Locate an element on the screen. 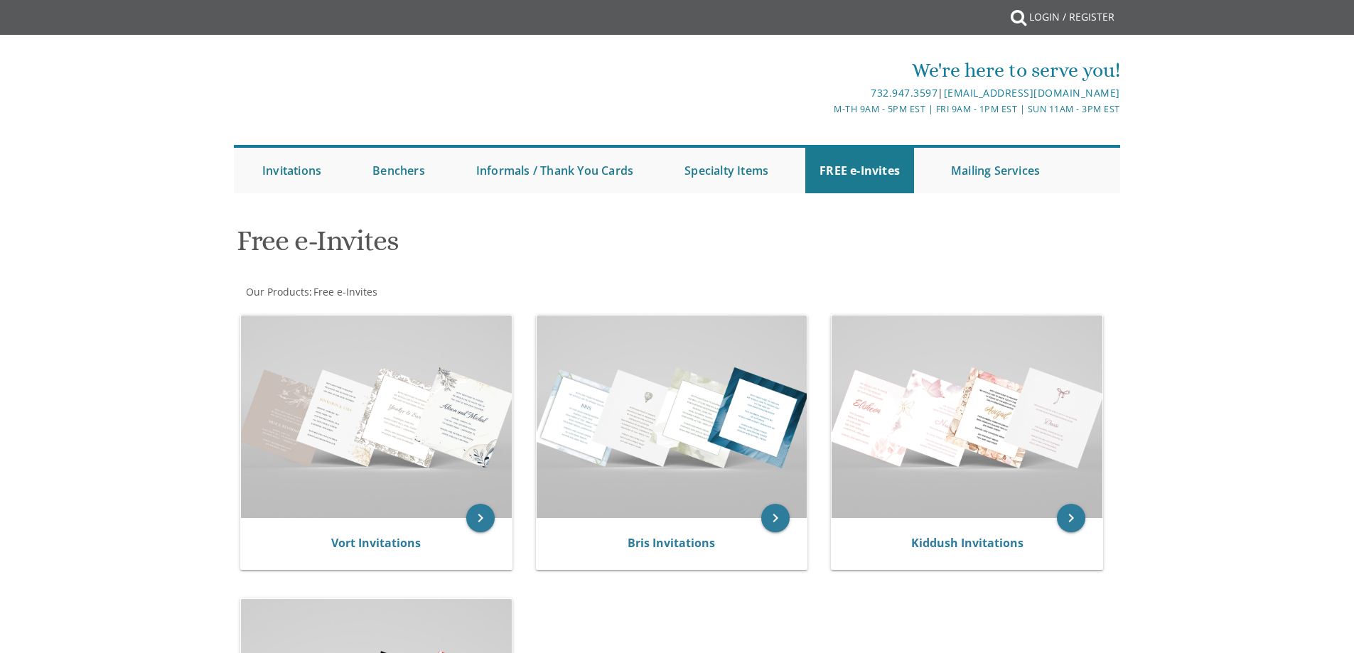  div: We're here to serve you! is located at coordinates (825, 70).